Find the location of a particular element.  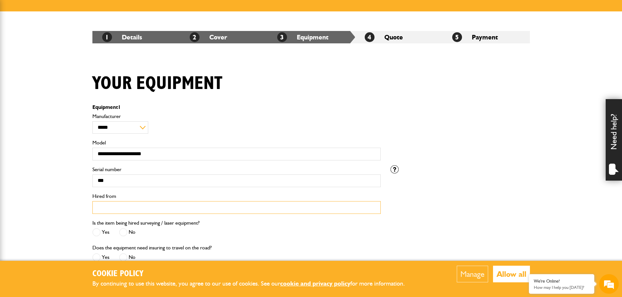

input: Enter your phone number is located at coordinates (64, 106).